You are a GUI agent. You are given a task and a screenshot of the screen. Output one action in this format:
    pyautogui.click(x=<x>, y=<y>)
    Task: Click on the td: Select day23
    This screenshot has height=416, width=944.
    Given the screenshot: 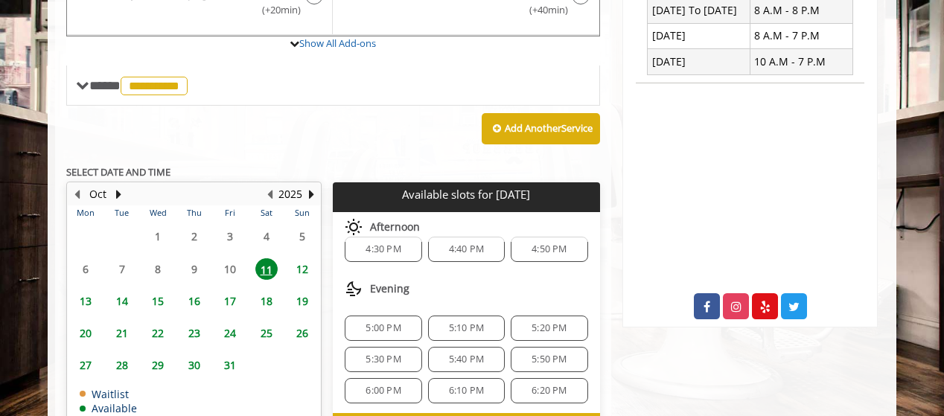 What is the action you would take?
    pyautogui.click(x=194, y=333)
    